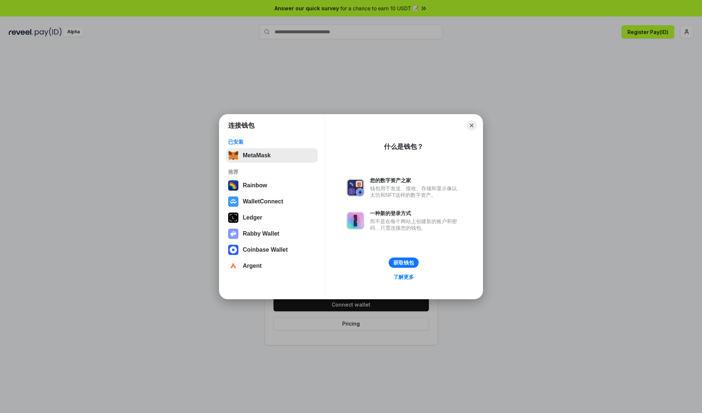  I want to click on div: MetaMask, so click(257, 155).